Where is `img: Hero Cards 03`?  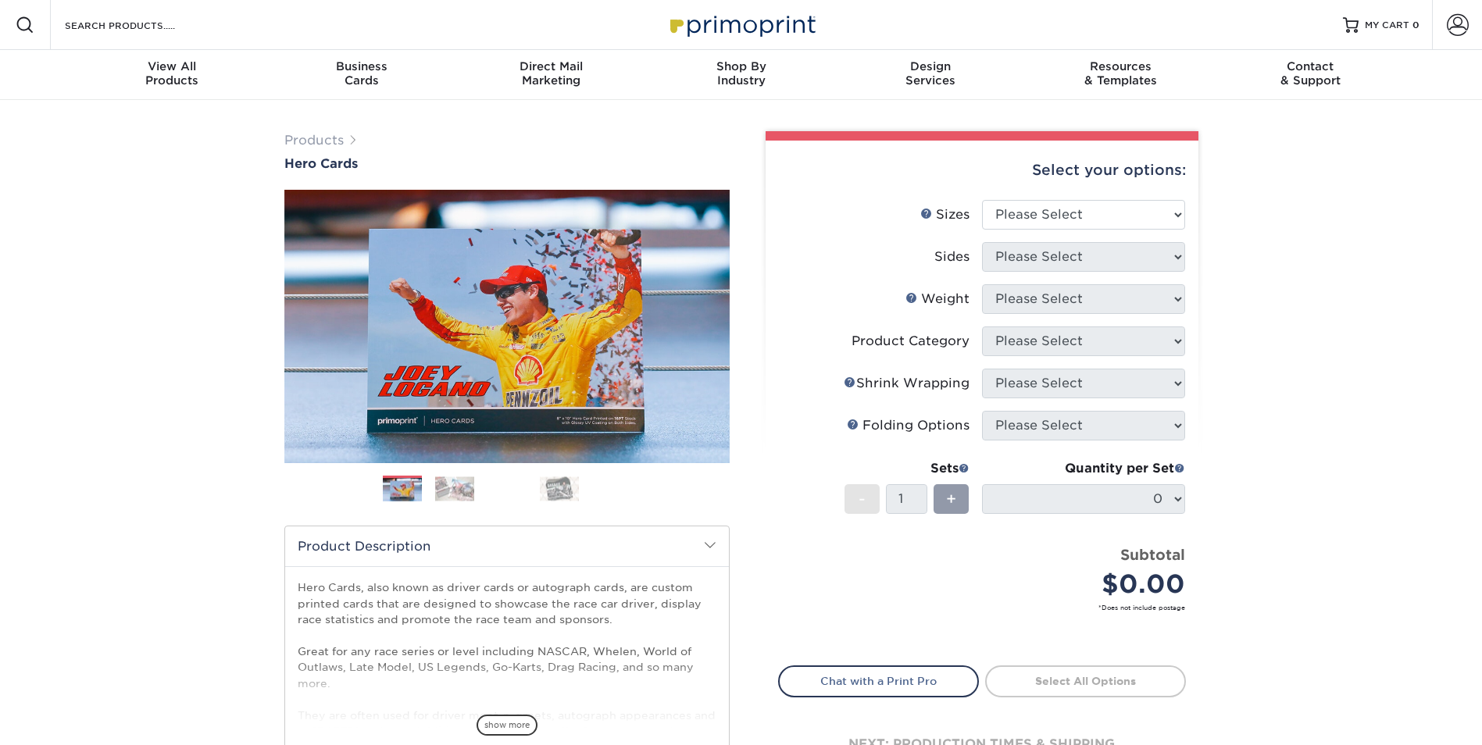 img: Hero Cards 03 is located at coordinates (507, 489).